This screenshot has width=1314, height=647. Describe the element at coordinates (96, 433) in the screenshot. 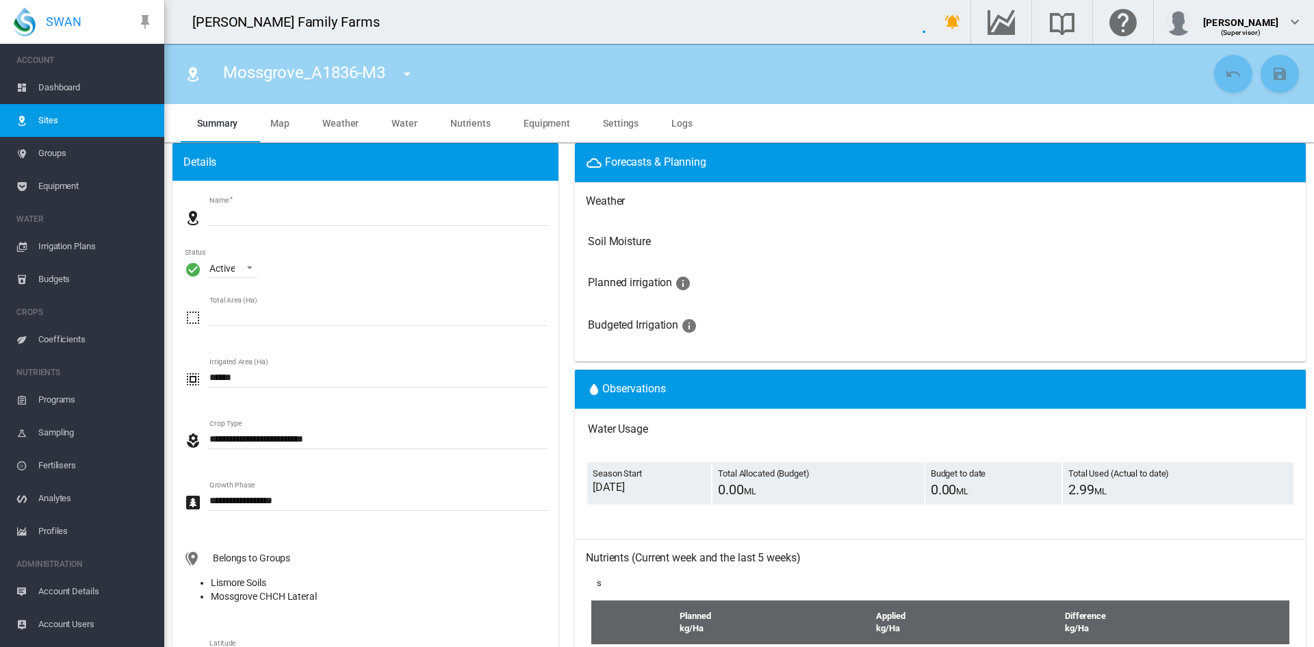

I see `span: Sampling` at that location.